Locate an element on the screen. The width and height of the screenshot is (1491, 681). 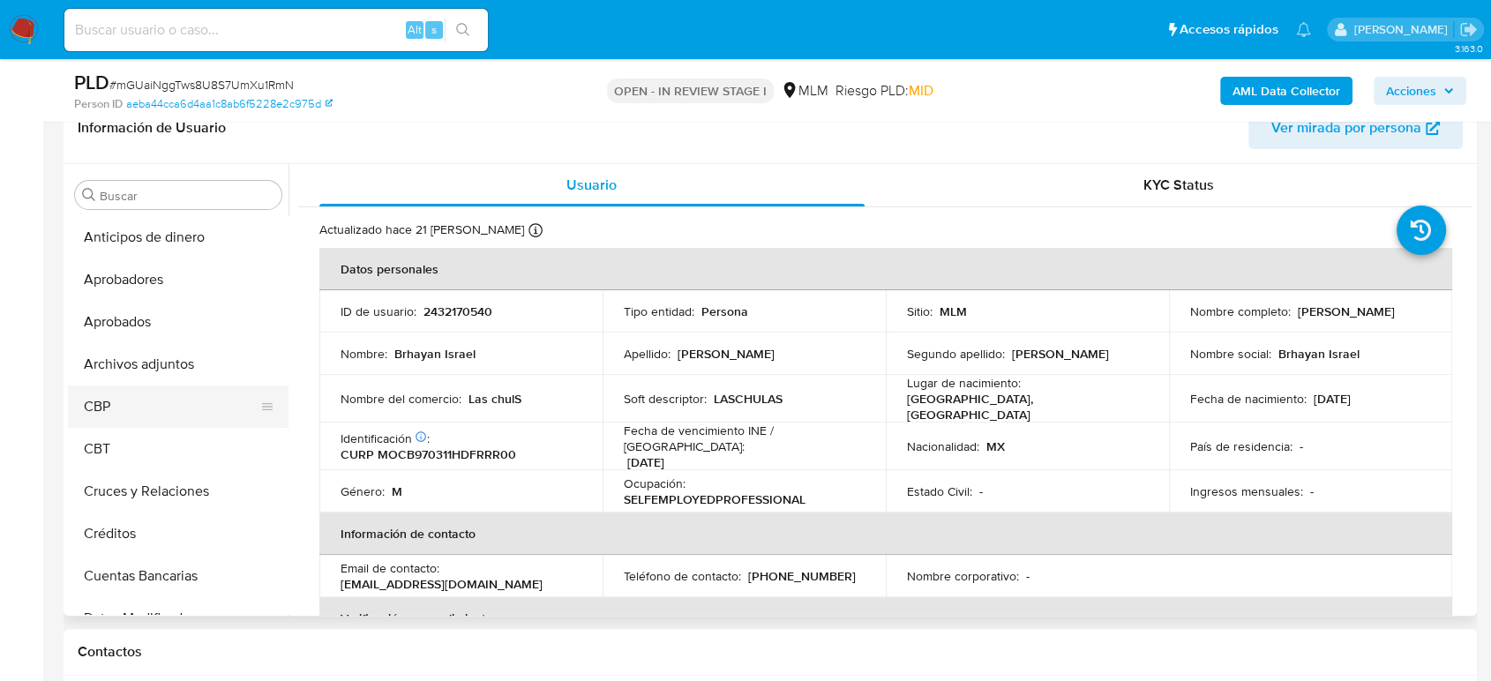
button: Archivos adjuntos is located at coordinates (178, 364).